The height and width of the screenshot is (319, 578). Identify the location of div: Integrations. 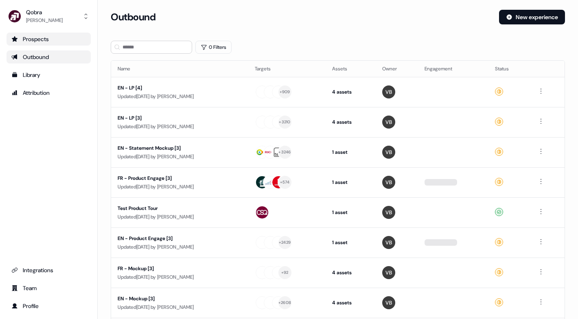
(48, 270).